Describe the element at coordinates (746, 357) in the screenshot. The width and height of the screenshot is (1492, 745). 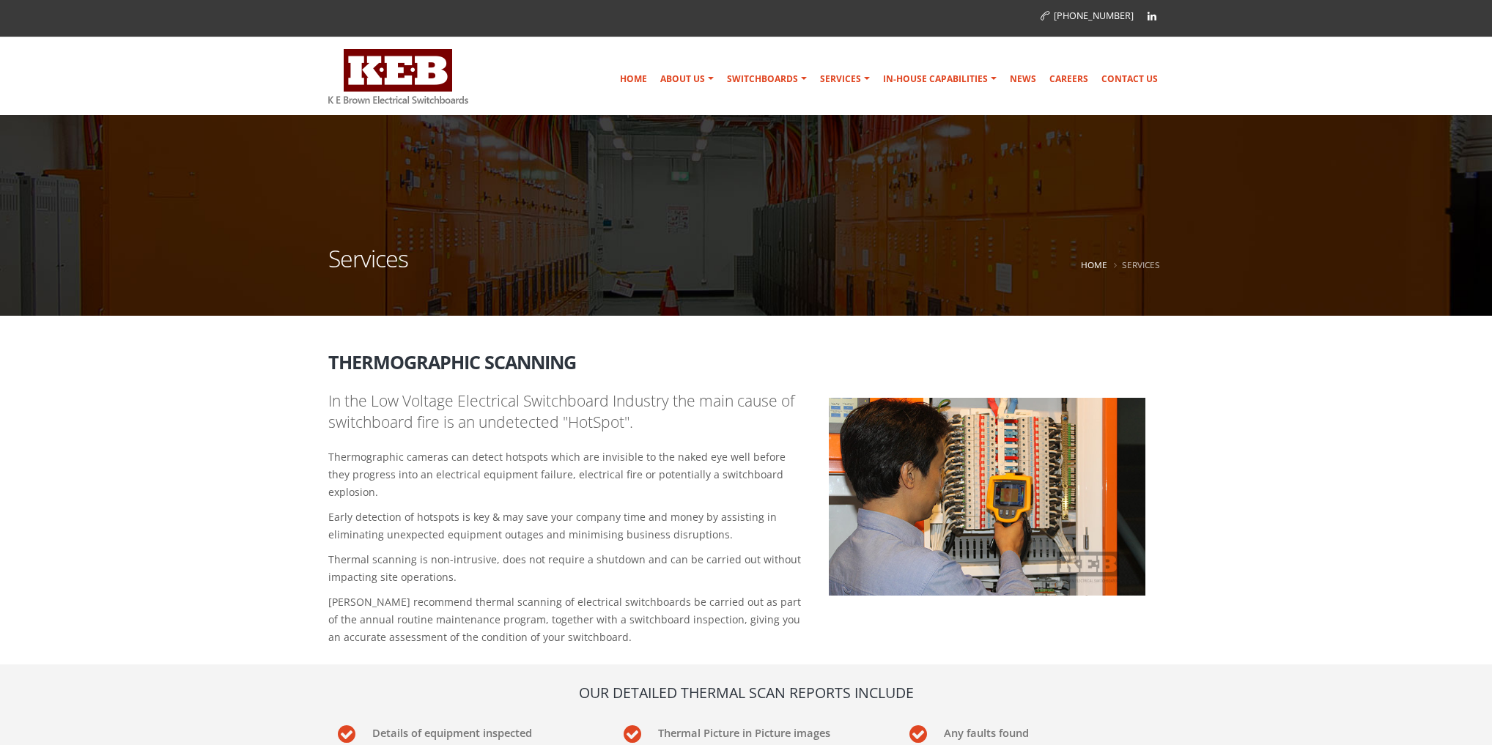
I see `h2: Thermographic Scanning` at that location.